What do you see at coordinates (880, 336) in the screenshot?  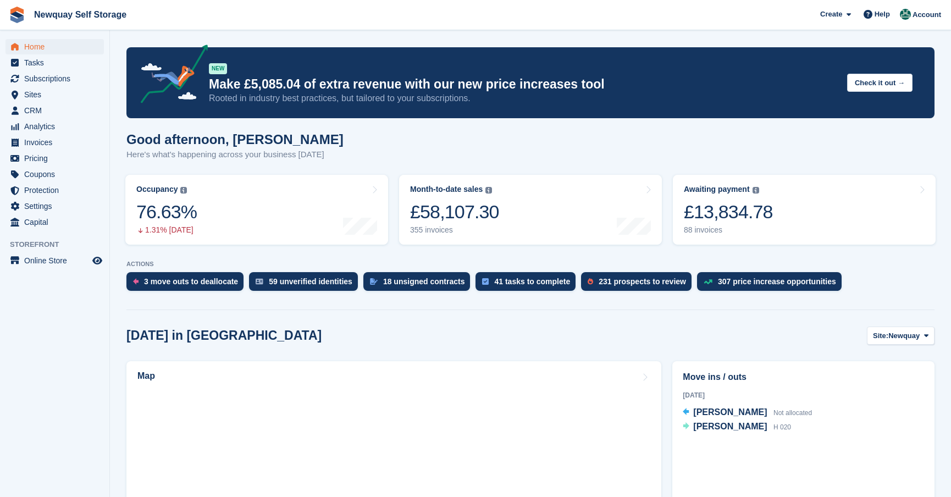 I see `span: Site:` at bounding box center [880, 336].